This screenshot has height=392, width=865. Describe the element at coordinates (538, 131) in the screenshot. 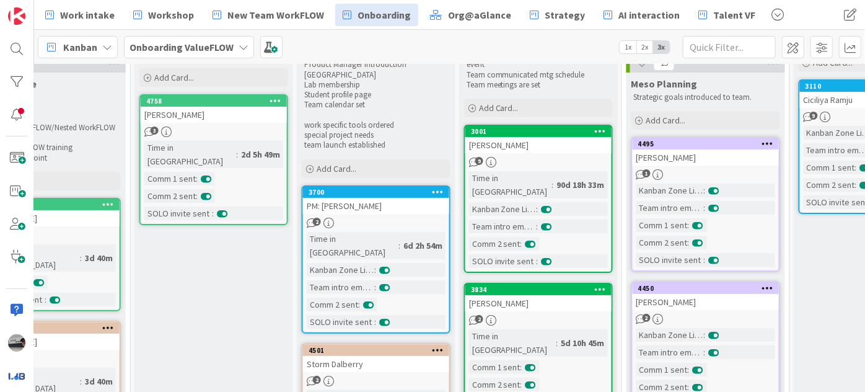

I see `div: 3001` at that location.